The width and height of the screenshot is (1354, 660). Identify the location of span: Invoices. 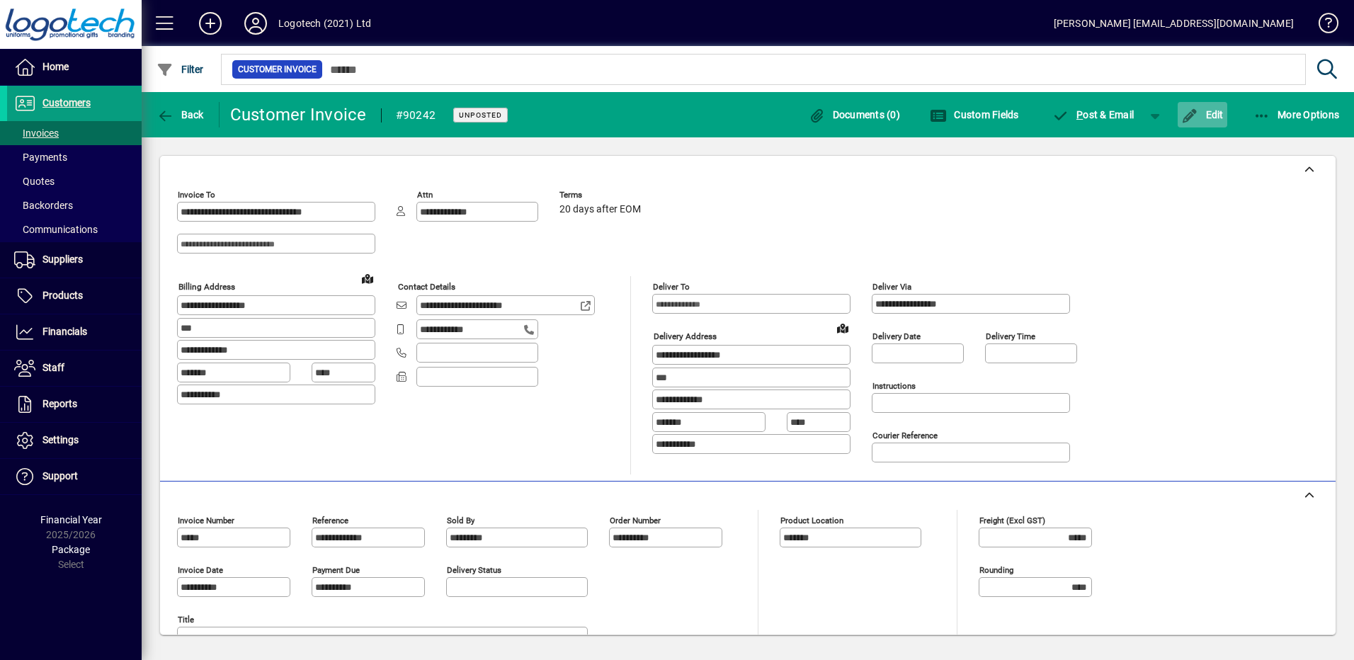
(36, 133).